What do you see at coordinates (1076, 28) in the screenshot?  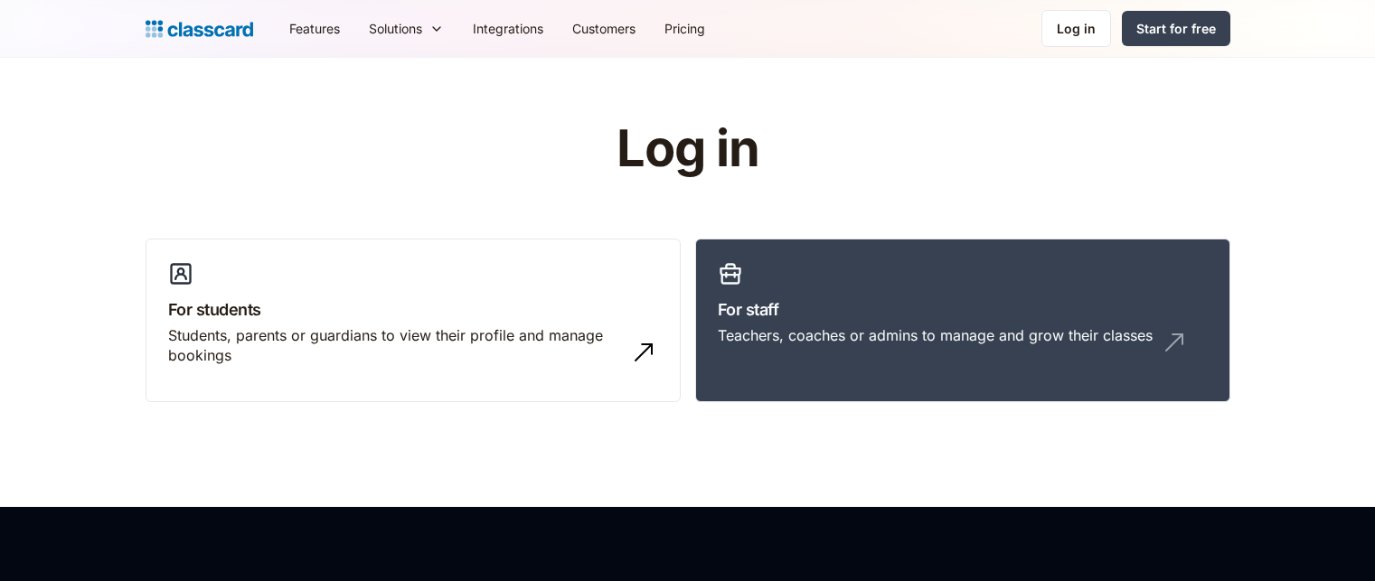 I see `div: Log in` at bounding box center [1076, 28].